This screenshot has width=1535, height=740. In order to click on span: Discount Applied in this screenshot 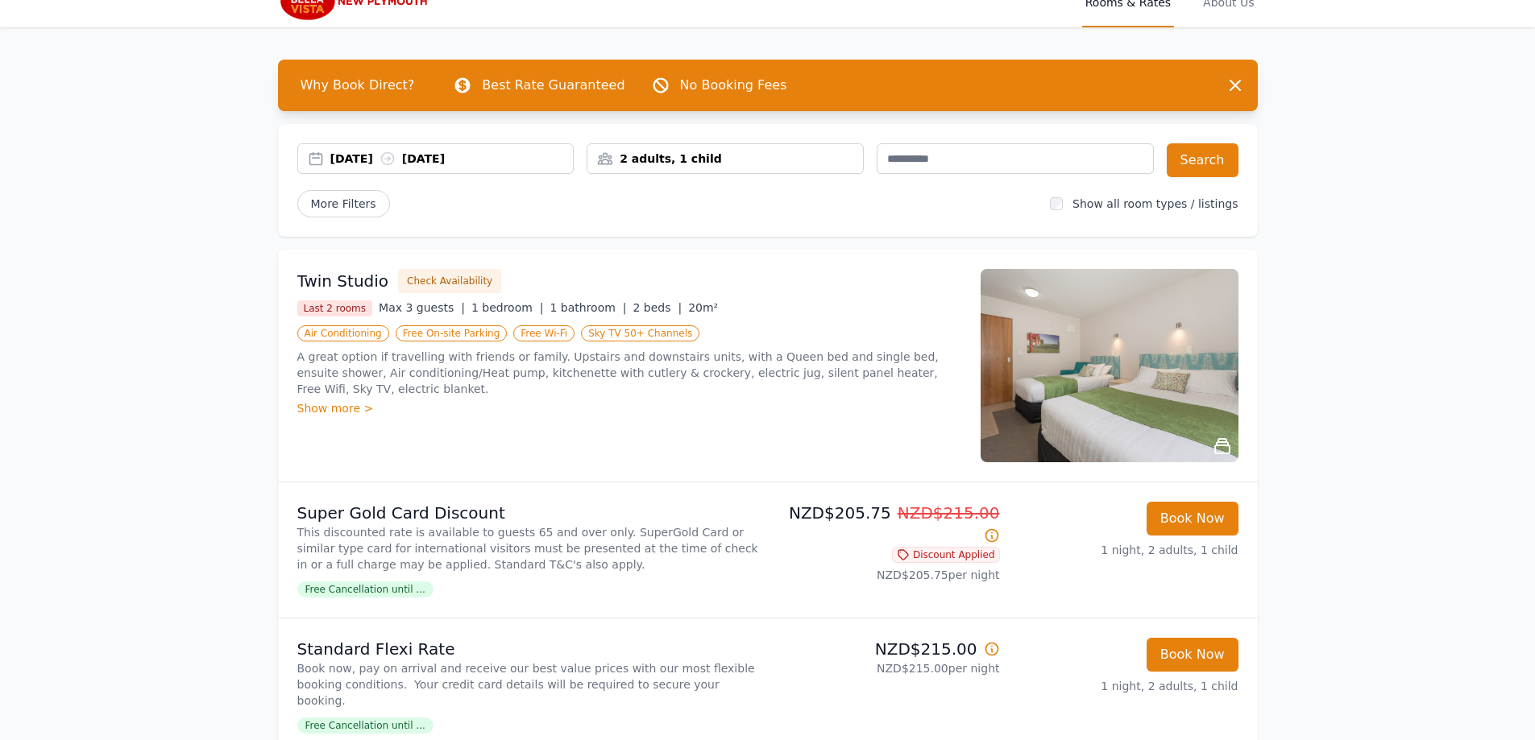, I will do `click(946, 555)`.